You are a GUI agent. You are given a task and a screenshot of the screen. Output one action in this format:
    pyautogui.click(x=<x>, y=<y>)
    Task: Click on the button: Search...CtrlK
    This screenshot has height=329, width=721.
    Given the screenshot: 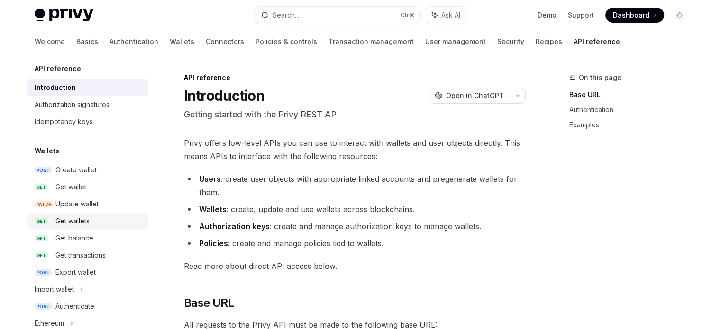 What is the action you would take?
    pyautogui.click(x=338, y=15)
    